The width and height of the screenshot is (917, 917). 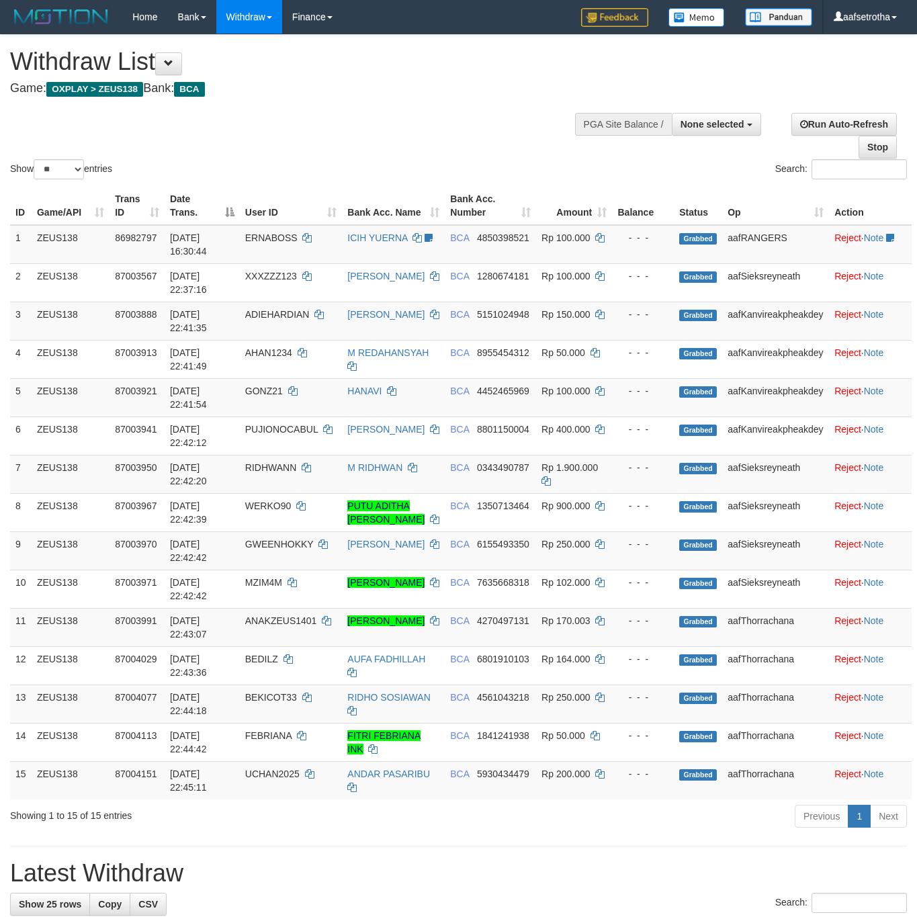 I want to click on h1: Latest Withdraw, so click(x=458, y=873).